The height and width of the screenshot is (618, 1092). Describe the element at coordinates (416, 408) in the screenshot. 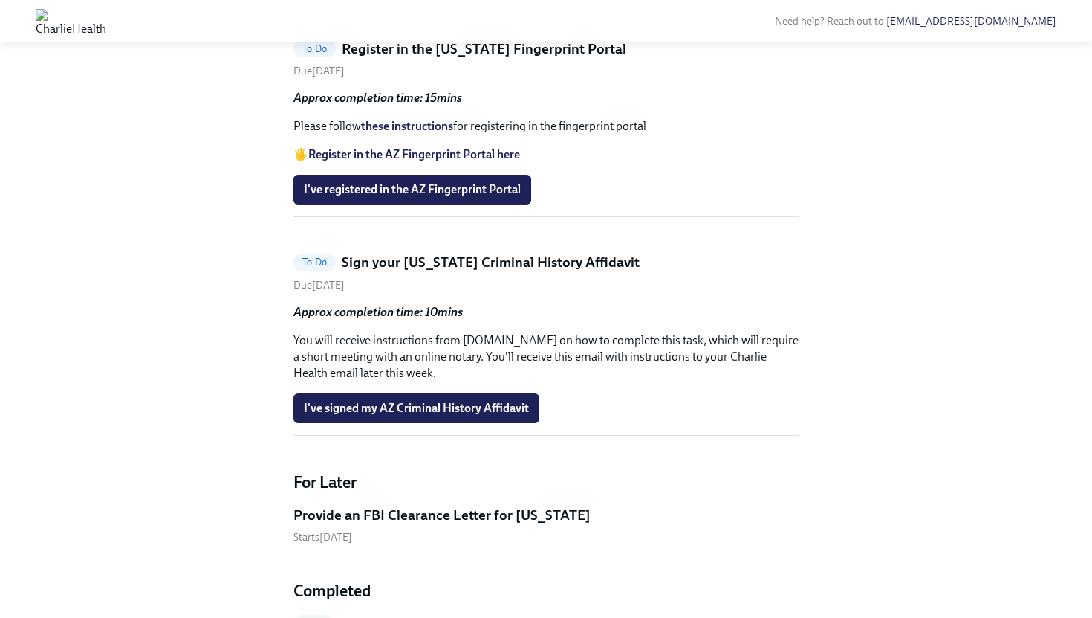

I see `button: I've signed my AZ Criminal History Affidavit` at that location.